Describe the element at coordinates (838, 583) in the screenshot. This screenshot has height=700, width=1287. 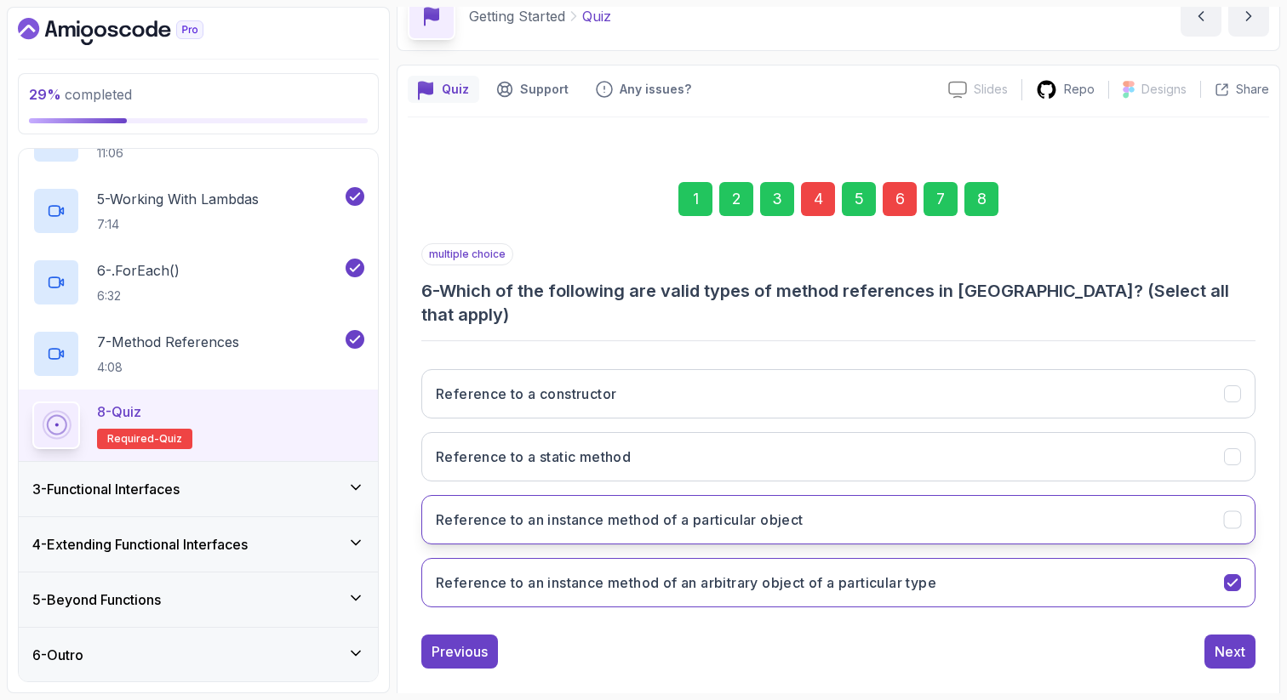
I see `button: Reference to an instance method of an arbitrary object of a particular type` at that location.